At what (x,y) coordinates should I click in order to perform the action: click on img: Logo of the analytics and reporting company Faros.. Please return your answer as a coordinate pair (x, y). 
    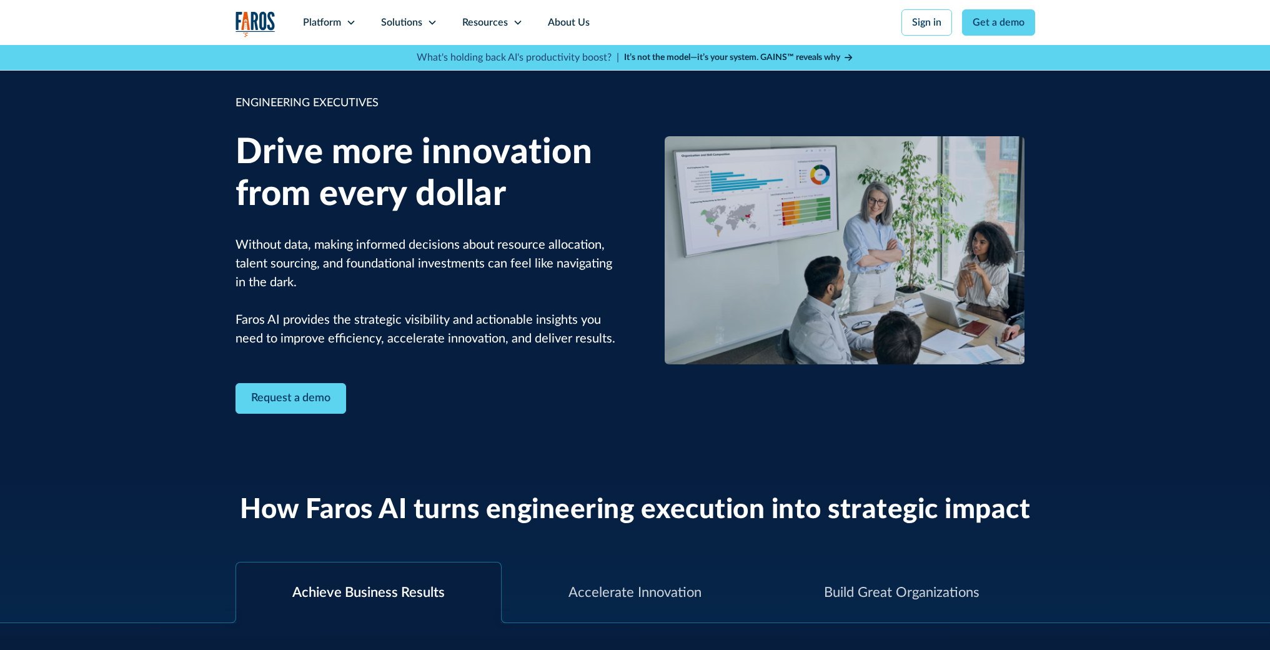
    Looking at the image, I should click on (255, 24).